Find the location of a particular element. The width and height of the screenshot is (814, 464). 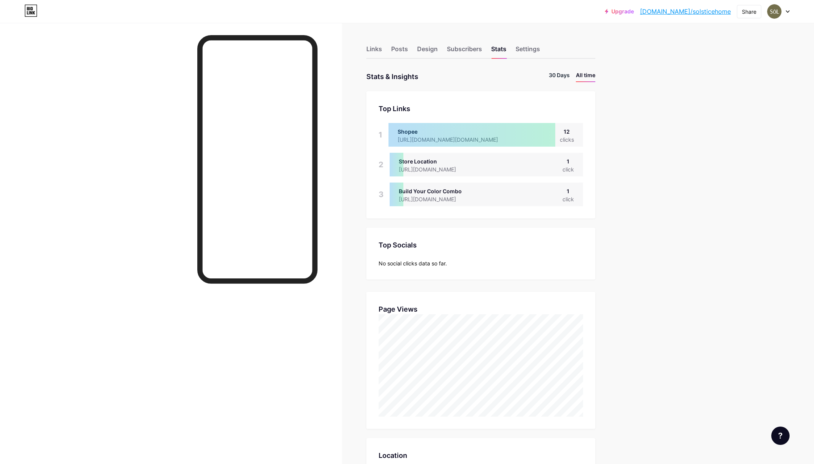

div: 3 is located at coordinates (381, 194).